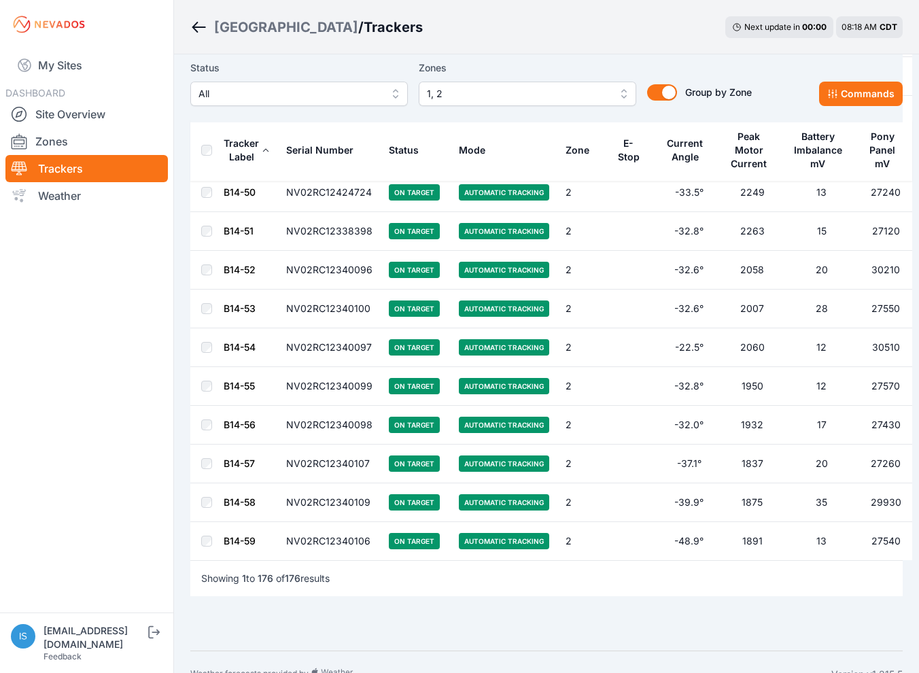  Describe the element at coordinates (329, 347) in the screenshot. I see `td: NV02RC12340097` at that location.